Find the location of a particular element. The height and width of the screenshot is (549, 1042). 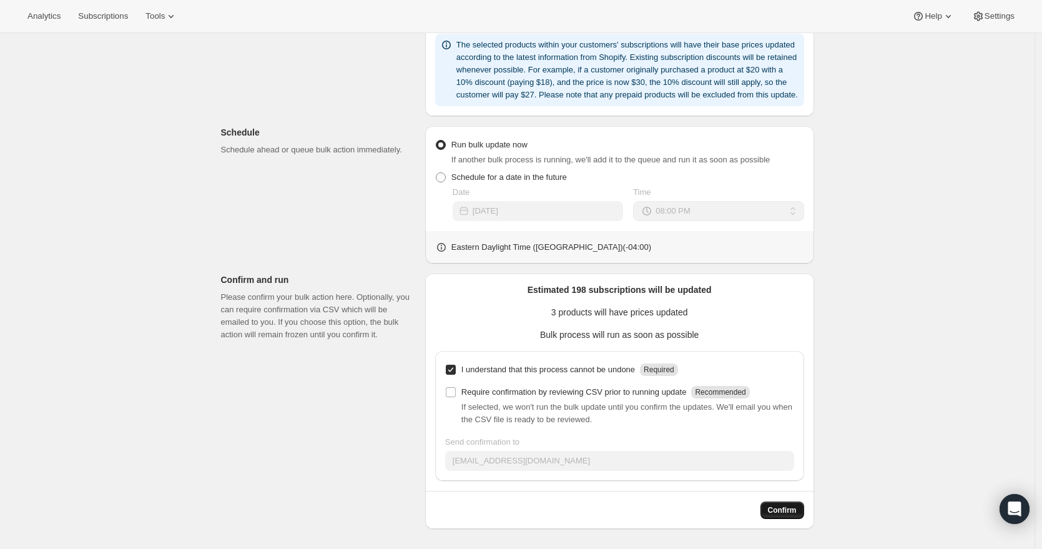

span: Tools is located at coordinates (155, 16).